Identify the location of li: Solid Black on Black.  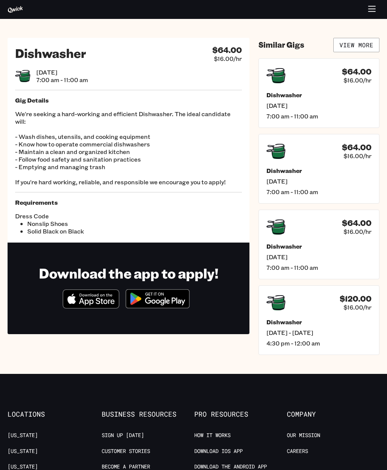
(78, 231).